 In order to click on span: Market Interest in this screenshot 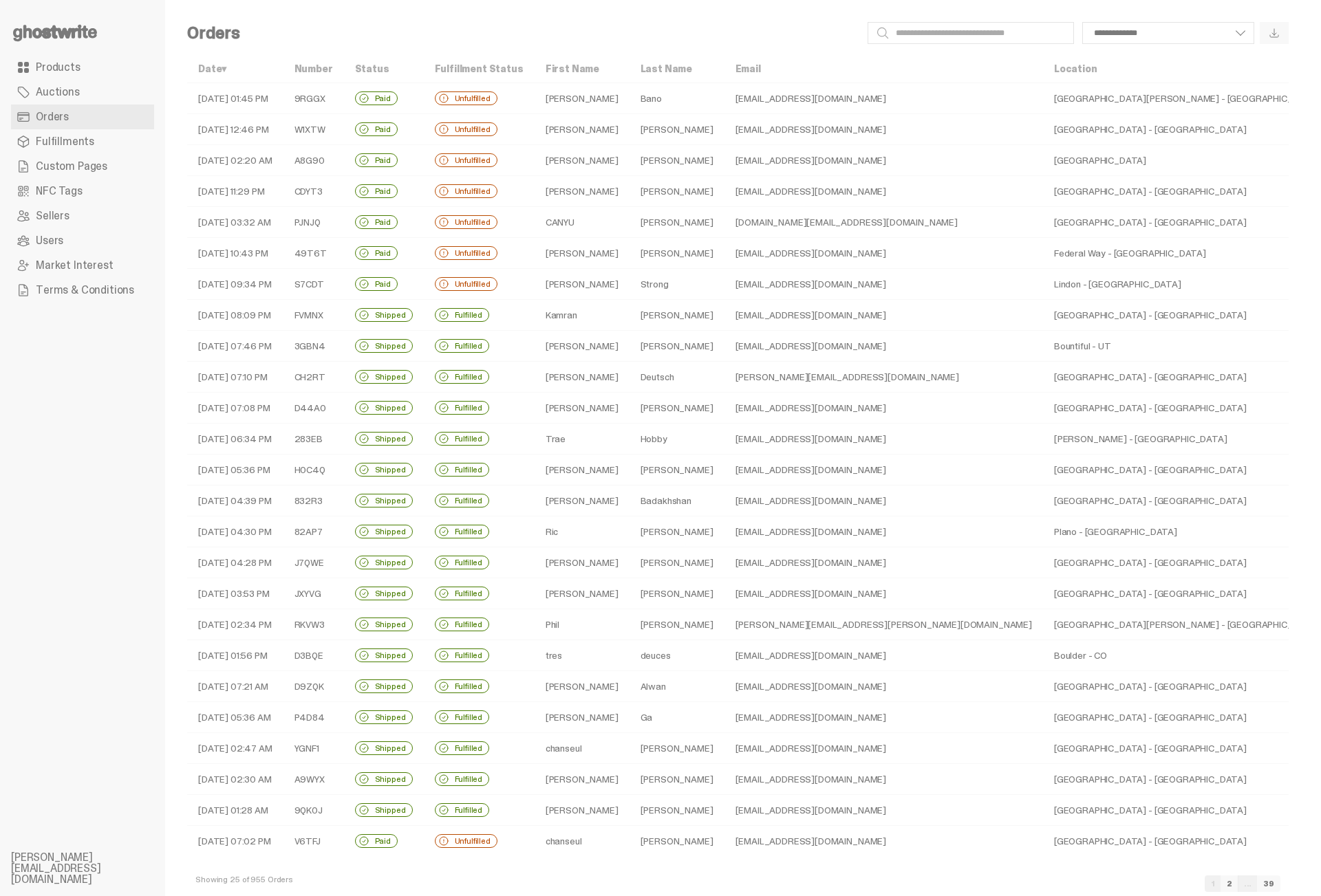, I will do `click(74, 266)`.